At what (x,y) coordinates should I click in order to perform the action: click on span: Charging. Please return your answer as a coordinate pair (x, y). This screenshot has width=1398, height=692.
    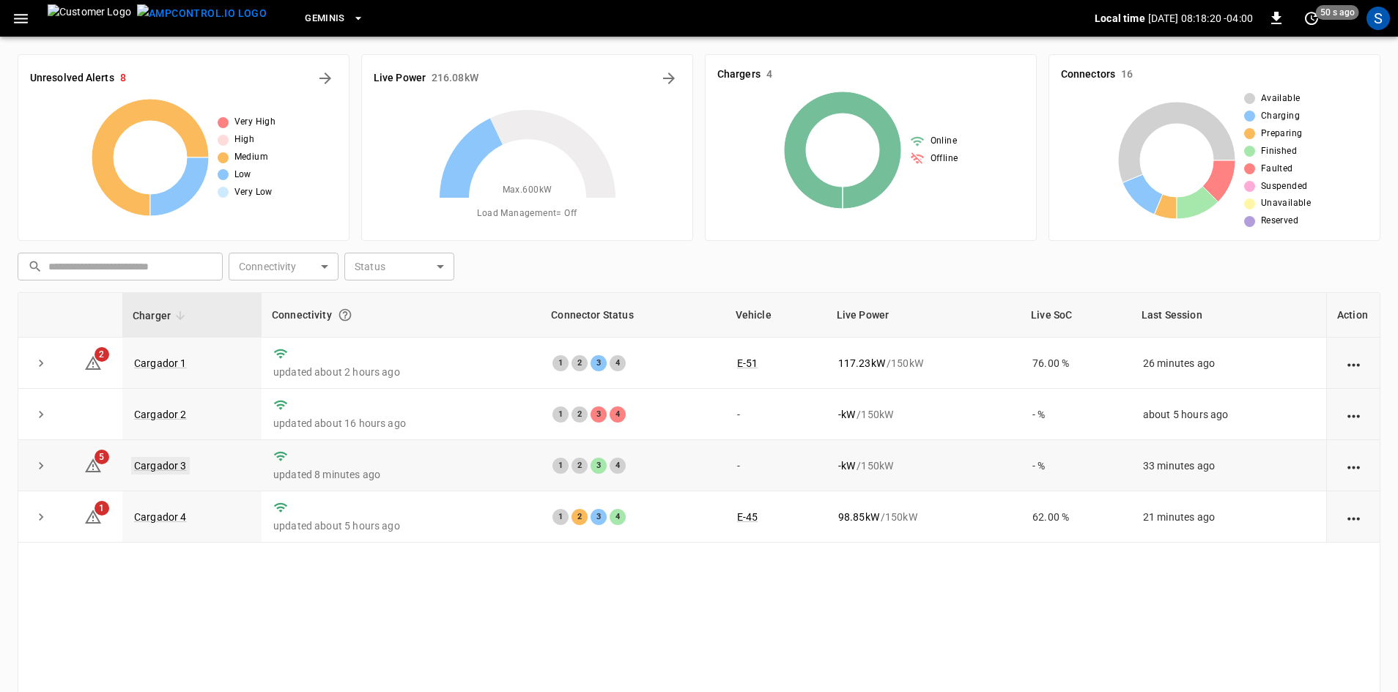
    Looking at the image, I should click on (1280, 116).